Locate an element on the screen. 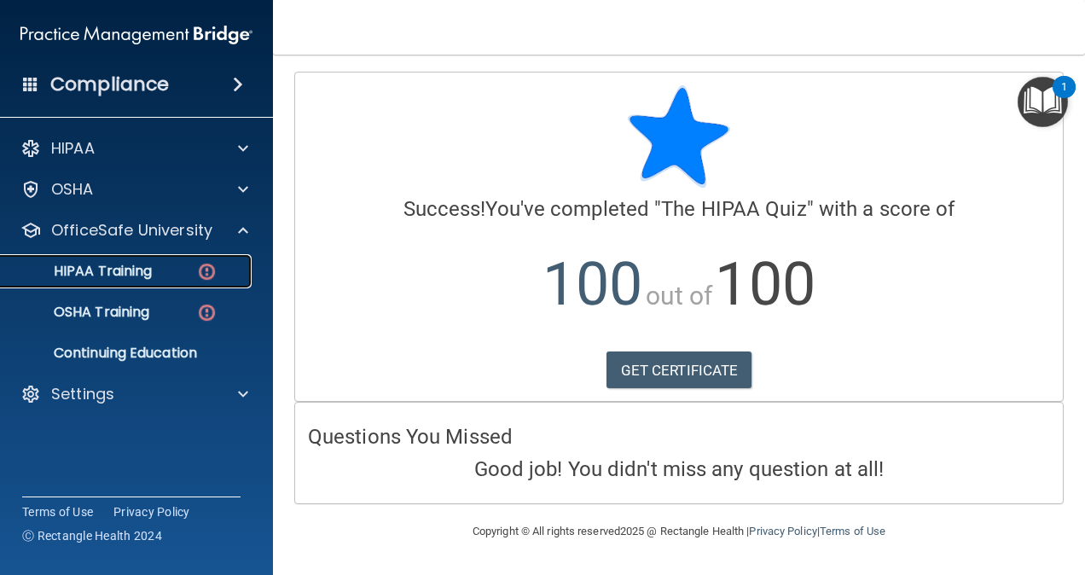  img: blue-star-rounded.9d042014.png is located at coordinates (679, 136).